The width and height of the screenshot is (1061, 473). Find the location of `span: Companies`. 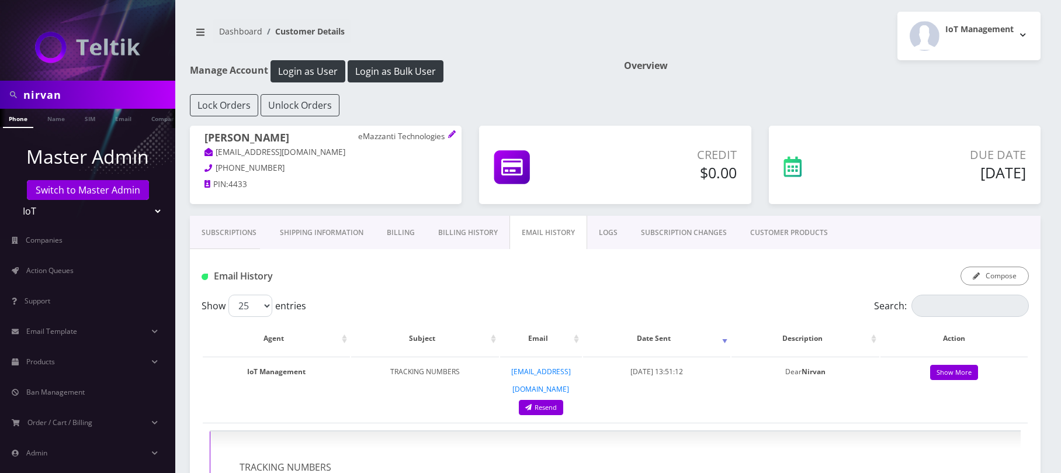

span: Companies is located at coordinates (44, 240).